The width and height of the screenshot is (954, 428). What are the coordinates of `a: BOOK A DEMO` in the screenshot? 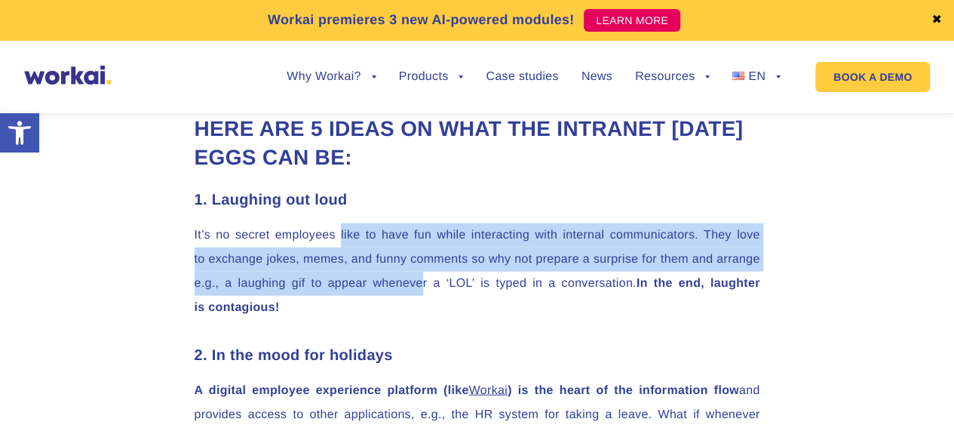 It's located at (872, 77).